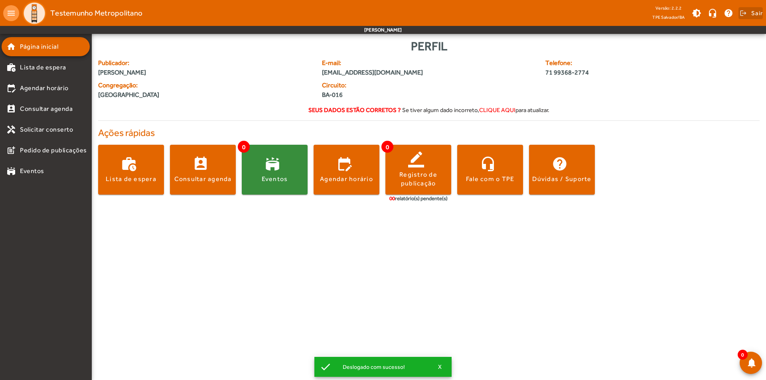  What do you see at coordinates (326, 367) in the screenshot?
I see `mat-icon: check` at bounding box center [326, 367].